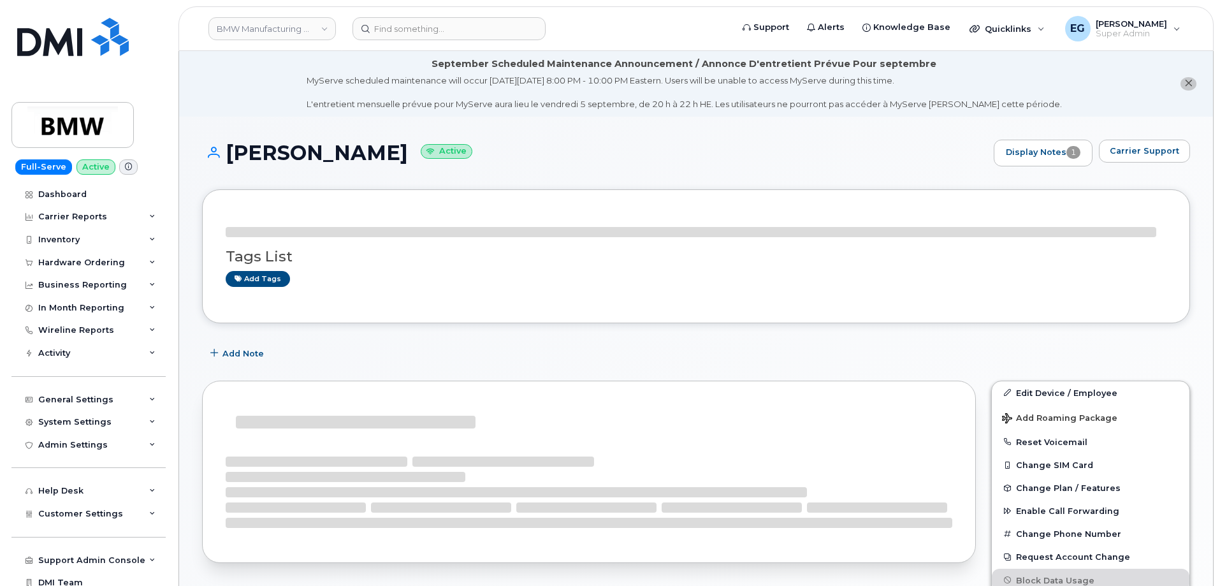  What do you see at coordinates (243, 353) in the screenshot?
I see `span: Add Note` at bounding box center [243, 353].